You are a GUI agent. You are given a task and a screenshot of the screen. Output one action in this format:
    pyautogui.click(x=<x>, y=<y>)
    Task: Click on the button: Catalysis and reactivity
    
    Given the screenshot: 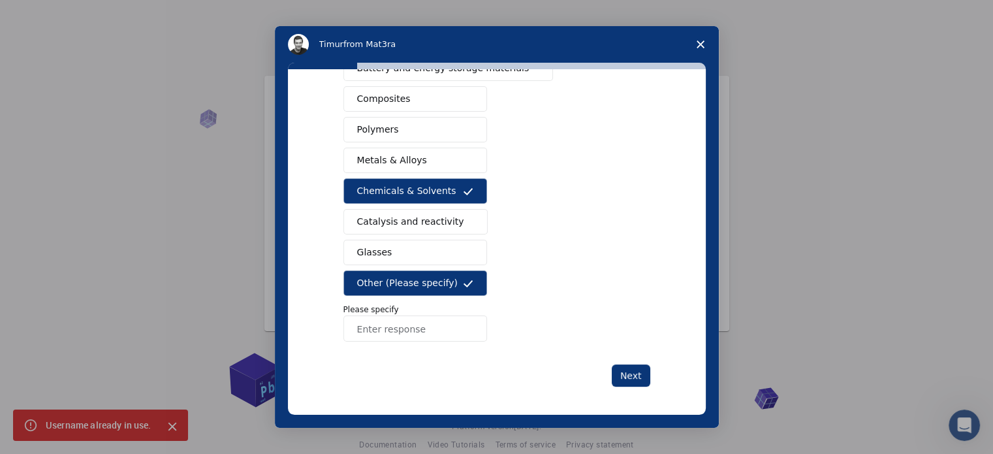 What is the action you would take?
    pyautogui.click(x=416, y=221)
    